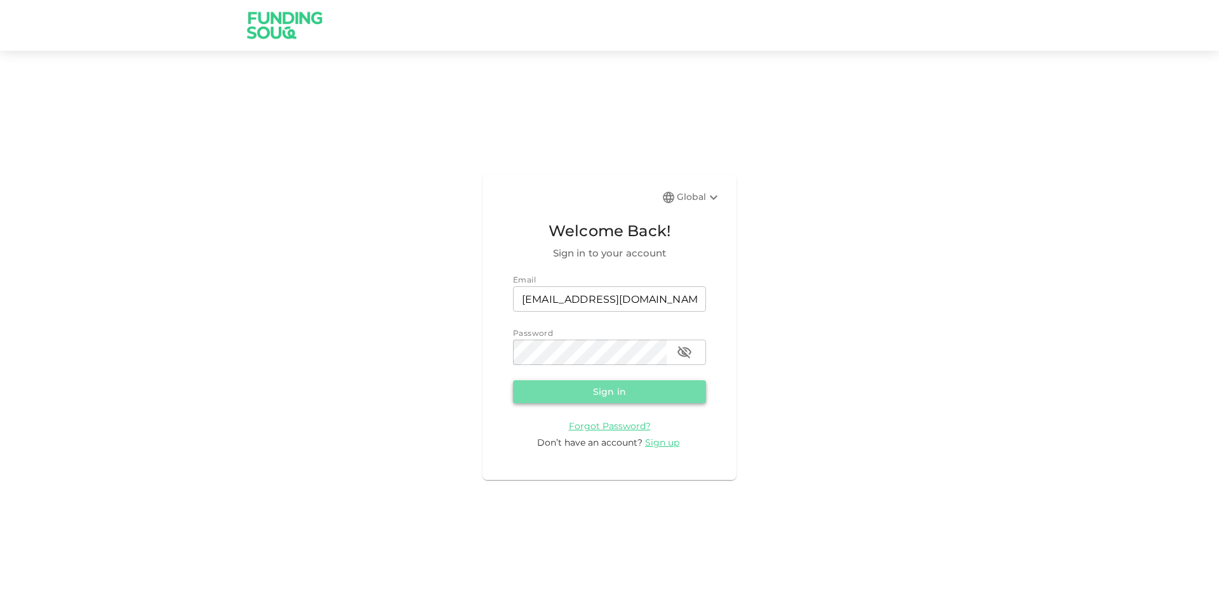 This screenshot has width=1219, height=605. Describe the element at coordinates (610, 392) in the screenshot. I see `button: Sign in` at that location.